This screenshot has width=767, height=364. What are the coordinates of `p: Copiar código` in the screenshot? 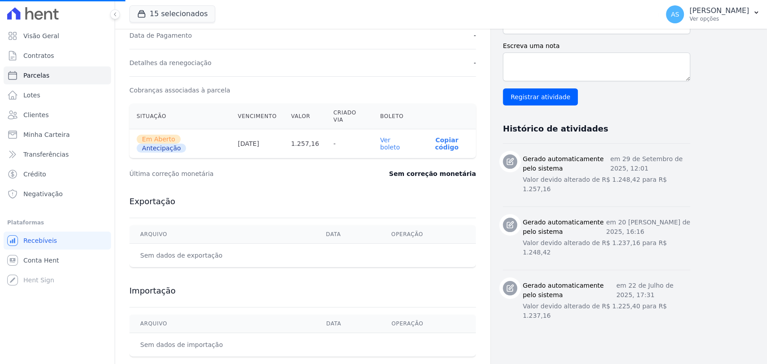 It's located at (447, 144).